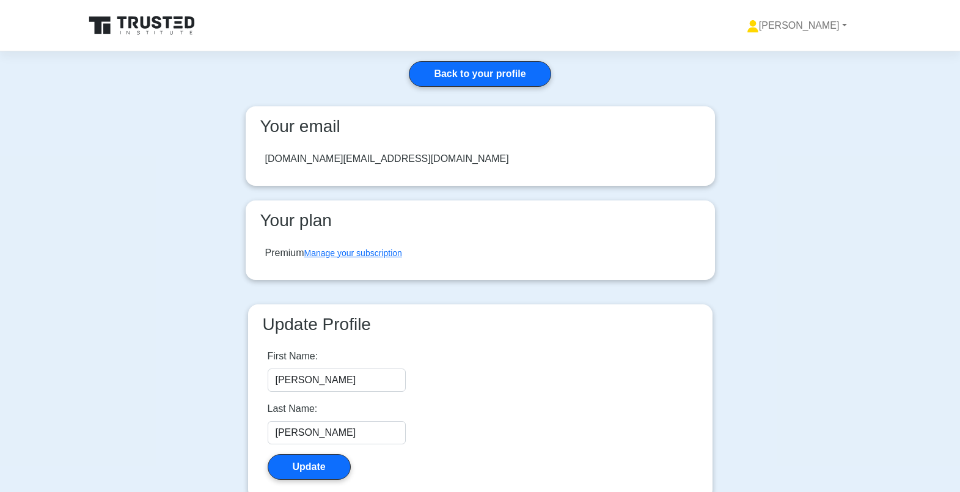 This screenshot has width=960, height=492. I want to click on label: First Name:, so click(293, 356).